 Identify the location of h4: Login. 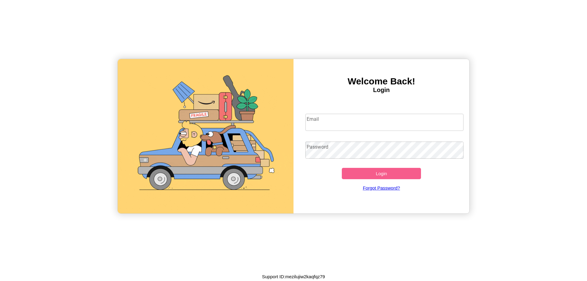
(381, 90).